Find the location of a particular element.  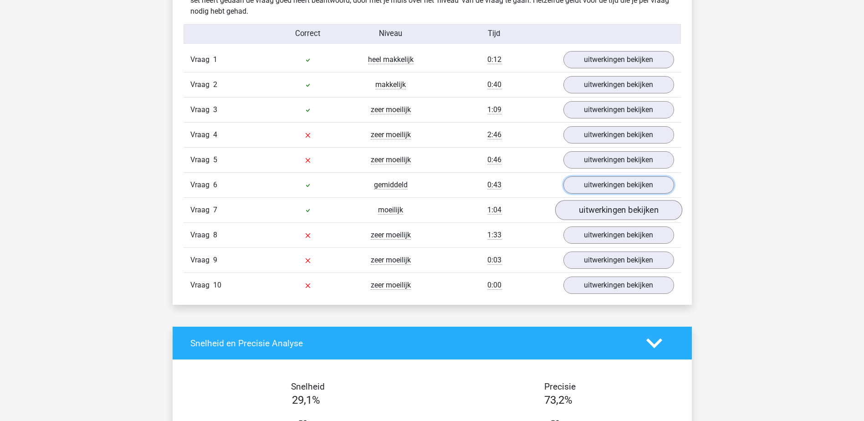

span: 0:46 is located at coordinates (494, 160).